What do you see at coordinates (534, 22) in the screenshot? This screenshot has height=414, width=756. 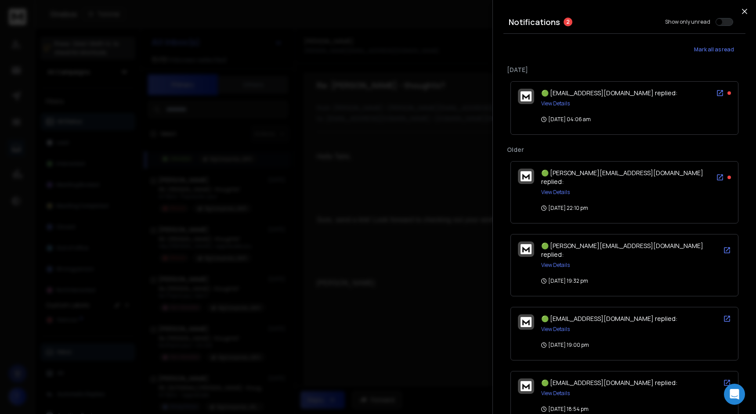 I see `h3: Notifications` at bounding box center [534, 22].